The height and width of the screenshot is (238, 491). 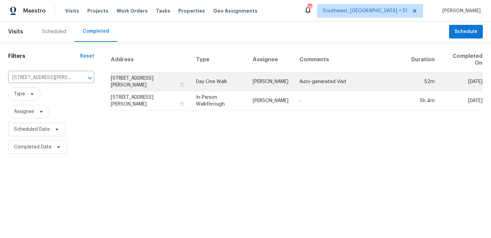 I want to click on span: Work Orders, so click(x=132, y=11).